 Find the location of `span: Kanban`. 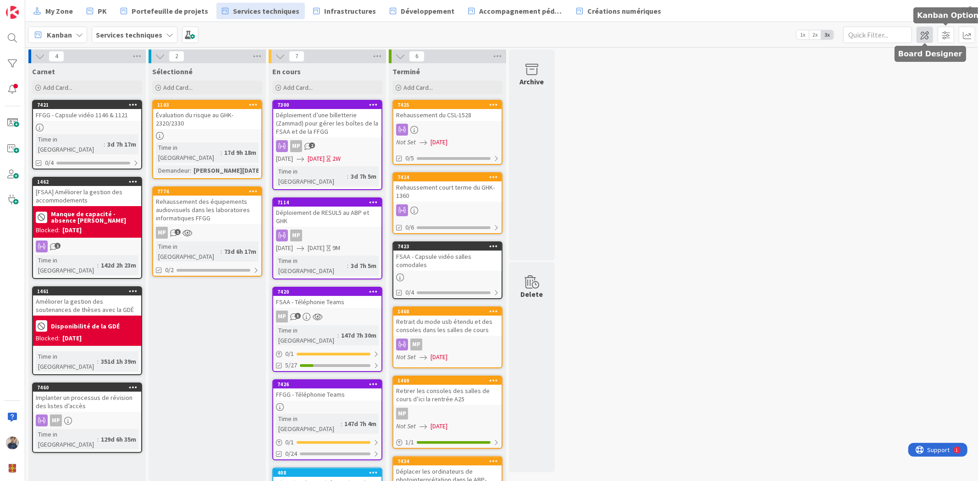

span: Kanban is located at coordinates (59, 35).